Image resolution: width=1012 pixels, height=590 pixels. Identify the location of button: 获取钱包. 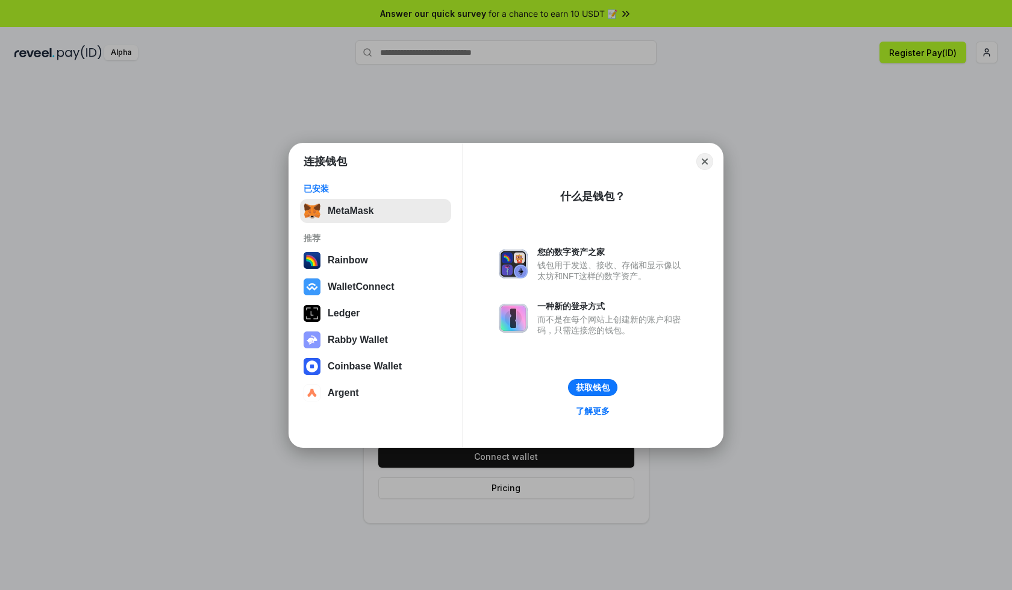
(593, 387).